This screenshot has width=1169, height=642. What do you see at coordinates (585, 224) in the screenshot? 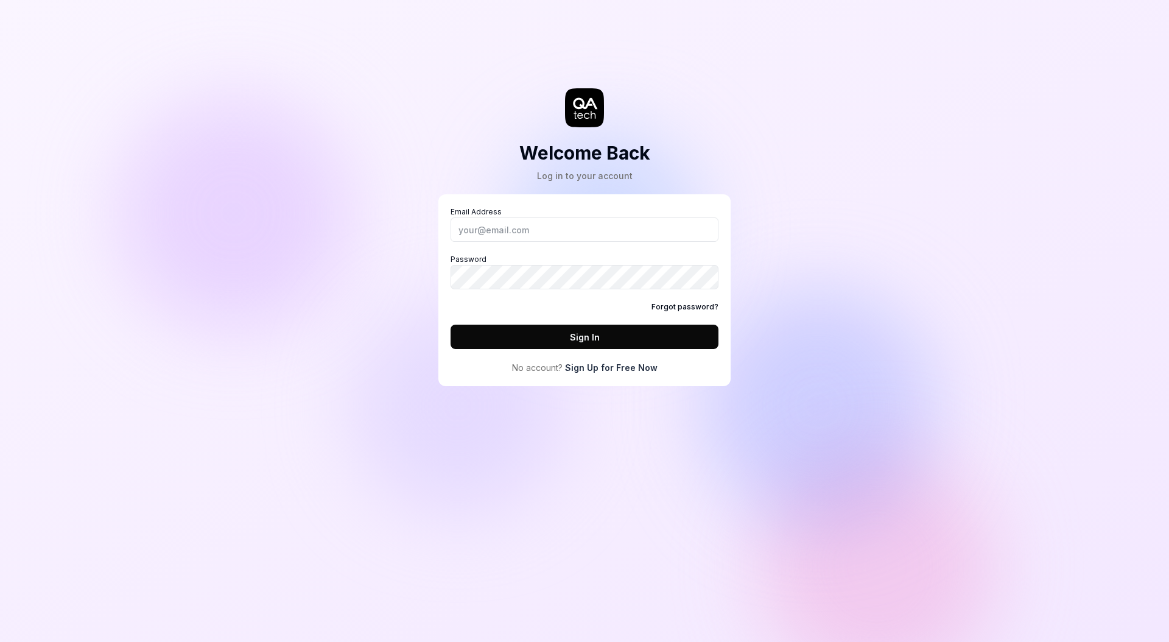
I see `label: Email Address` at bounding box center [585, 224].